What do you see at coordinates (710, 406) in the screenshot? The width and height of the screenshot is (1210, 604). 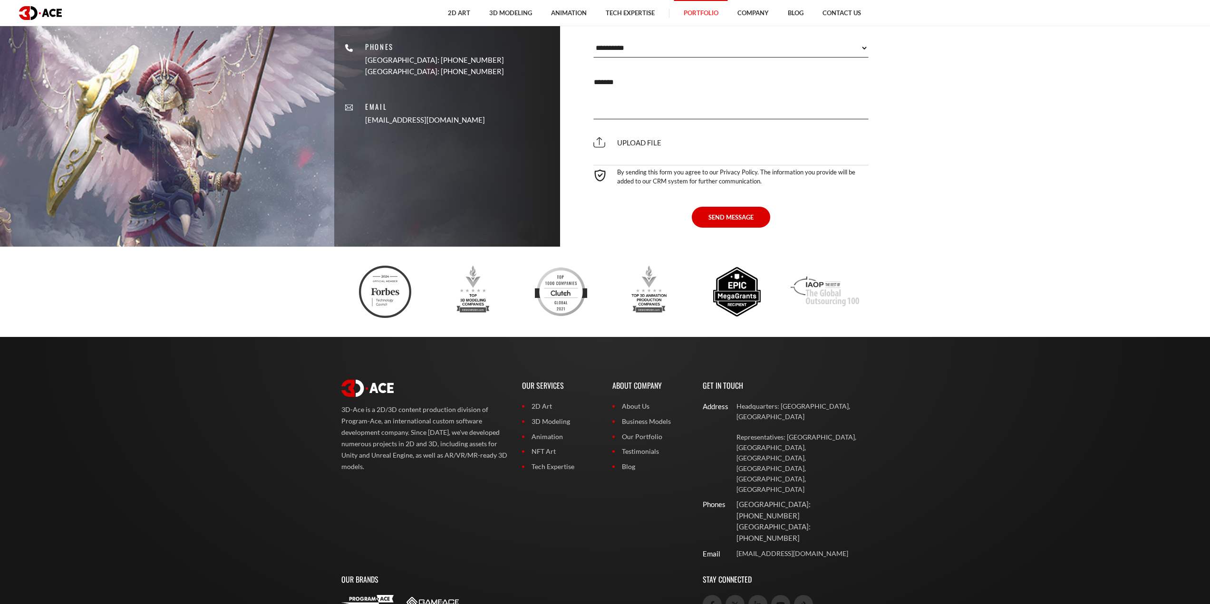 I see `div: Address` at bounding box center [710, 406].